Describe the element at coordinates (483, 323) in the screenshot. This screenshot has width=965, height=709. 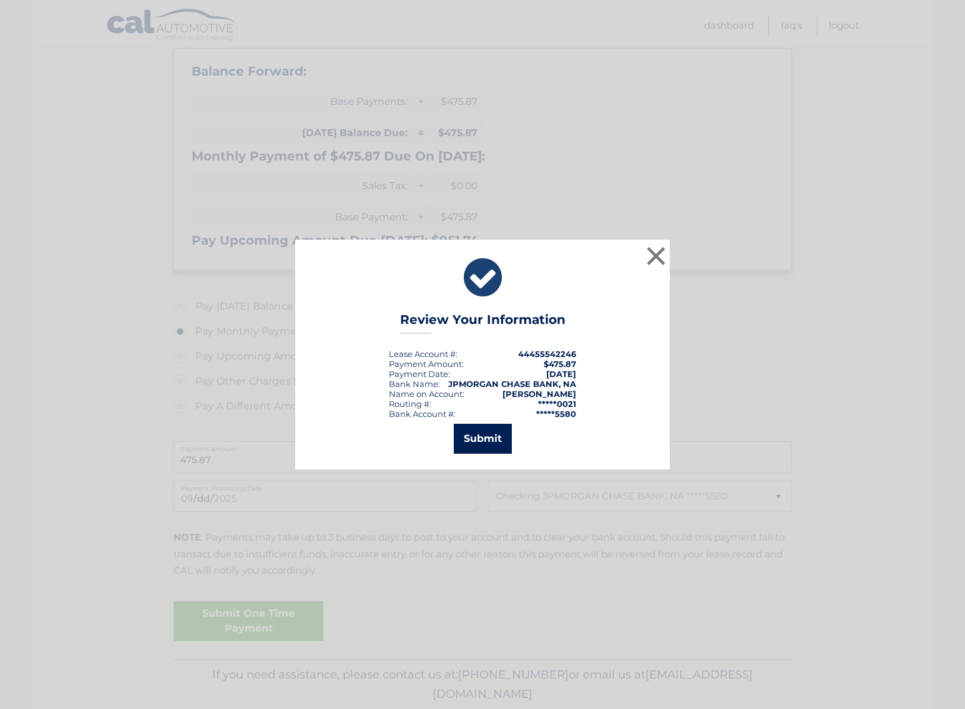
I see `h3: Review Your Information` at that location.